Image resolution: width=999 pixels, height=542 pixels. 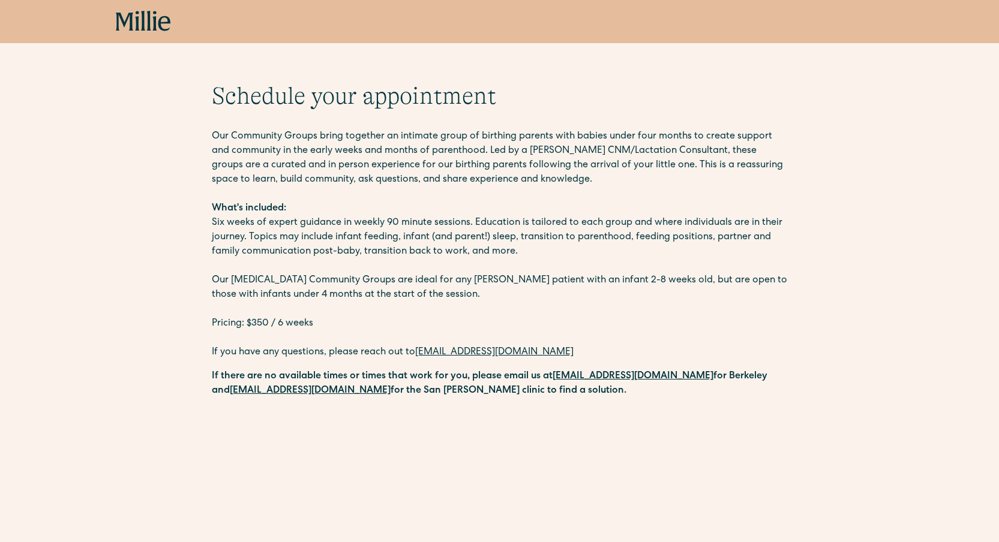 I want to click on p: Pricing: $350 / 6 weeks, so click(x=500, y=324).